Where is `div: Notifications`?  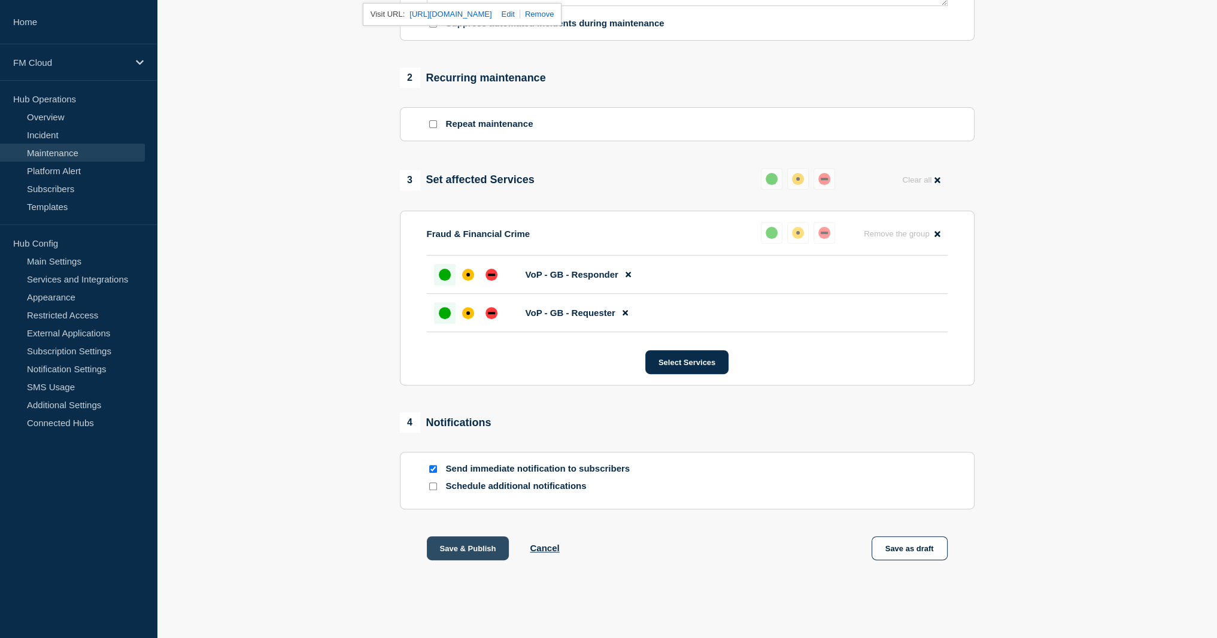
div: Notifications is located at coordinates (446, 423).